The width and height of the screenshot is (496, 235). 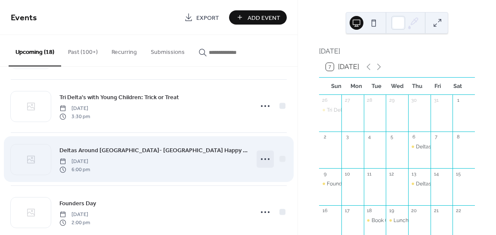 I want to click on button: Submissions, so click(x=168, y=50).